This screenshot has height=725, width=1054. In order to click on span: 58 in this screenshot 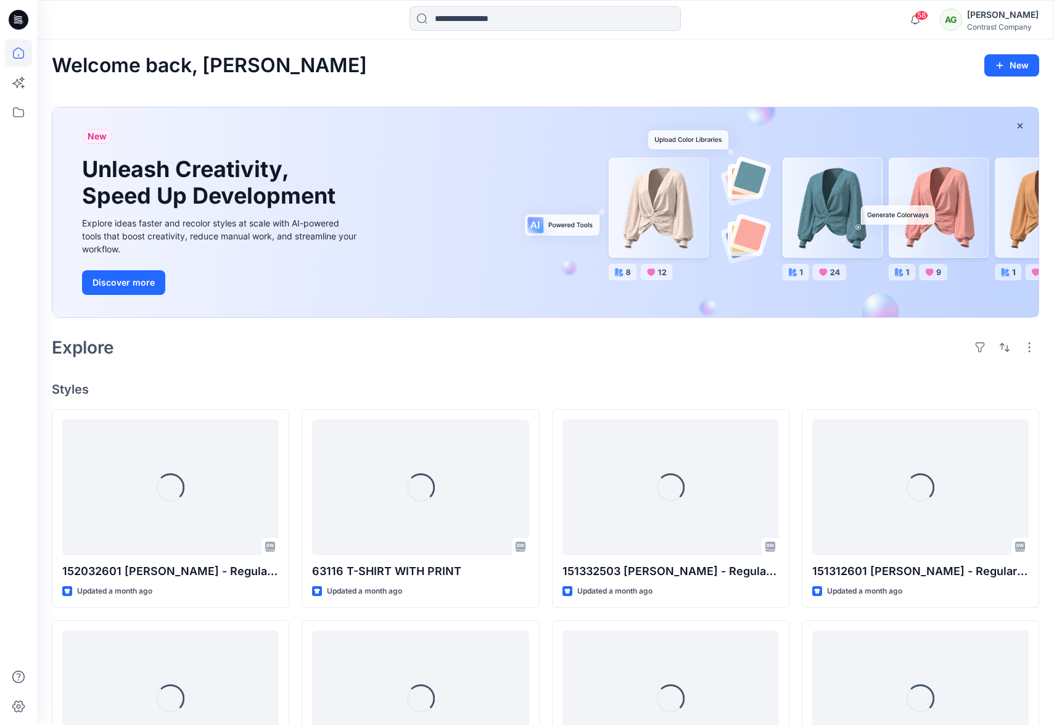, I will do `click(922, 15)`.